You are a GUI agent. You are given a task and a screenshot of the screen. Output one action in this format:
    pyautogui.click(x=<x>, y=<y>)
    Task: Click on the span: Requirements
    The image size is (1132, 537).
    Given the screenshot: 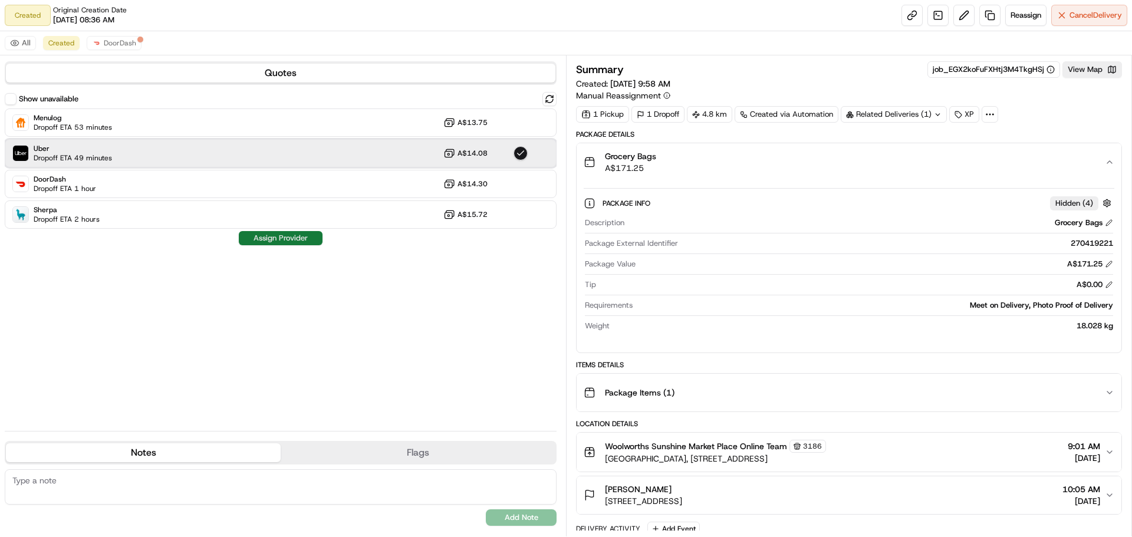 What is the action you would take?
    pyautogui.click(x=608, y=305)
    